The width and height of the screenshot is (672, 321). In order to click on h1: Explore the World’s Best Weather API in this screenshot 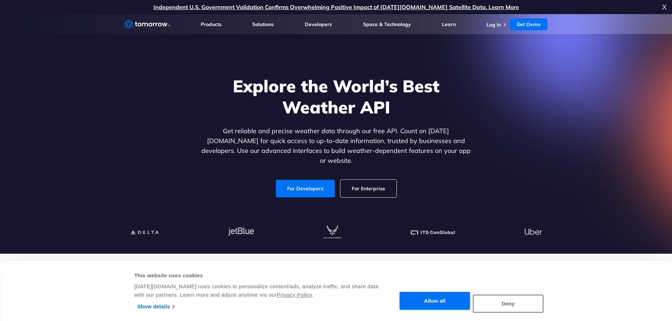, I will do `click(336, 97)`.